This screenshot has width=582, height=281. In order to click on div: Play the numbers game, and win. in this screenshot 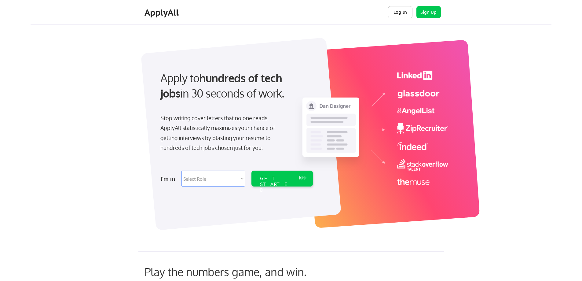, I will do `click(239, 271)`.